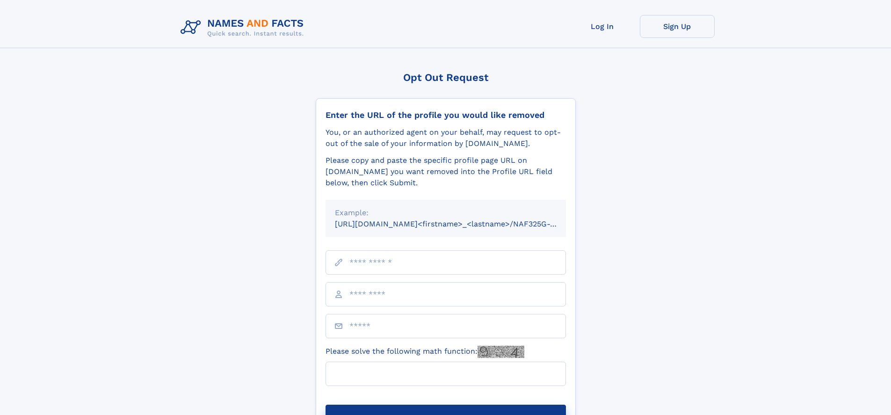 This screenshot has width=891, height=415. Describe the element at coordinates (446, 138) in the screenshot. I see `div: You, or an authorized agent on your behalf, may request to opt-out of the sale of your informatio...` at that location.